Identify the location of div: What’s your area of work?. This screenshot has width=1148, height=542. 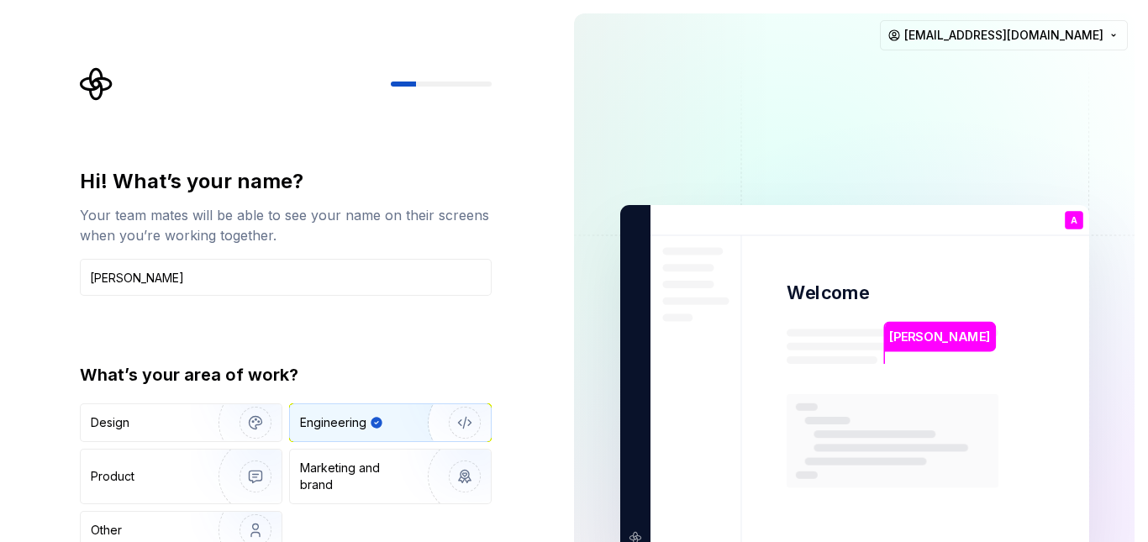
(286, 375).